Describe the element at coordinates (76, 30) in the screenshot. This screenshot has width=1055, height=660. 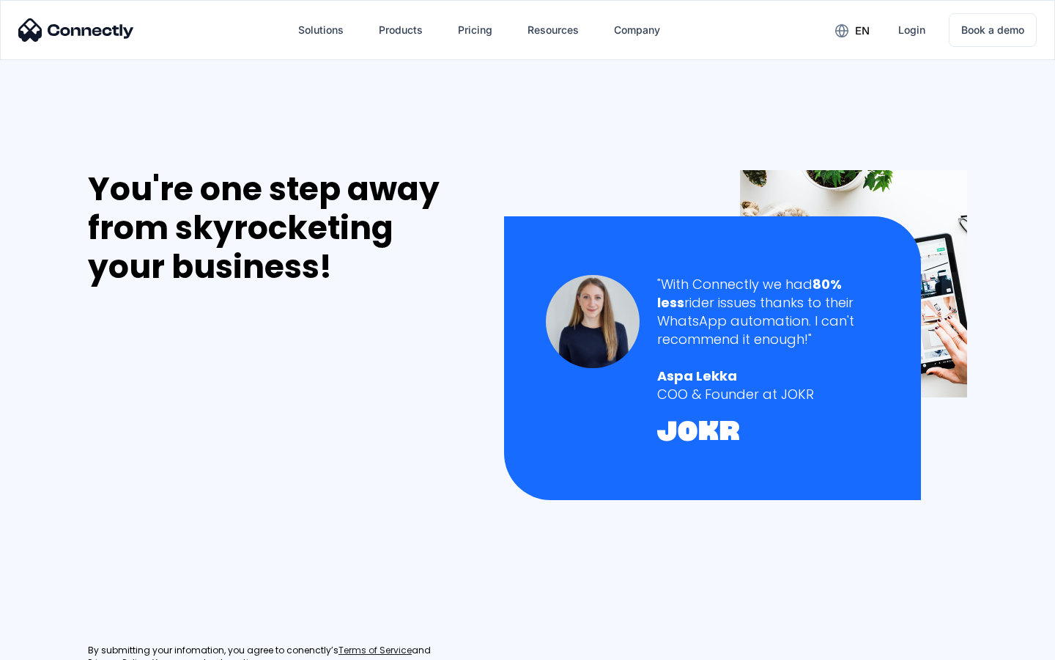
I see `img: Connectly Logo` at that location.